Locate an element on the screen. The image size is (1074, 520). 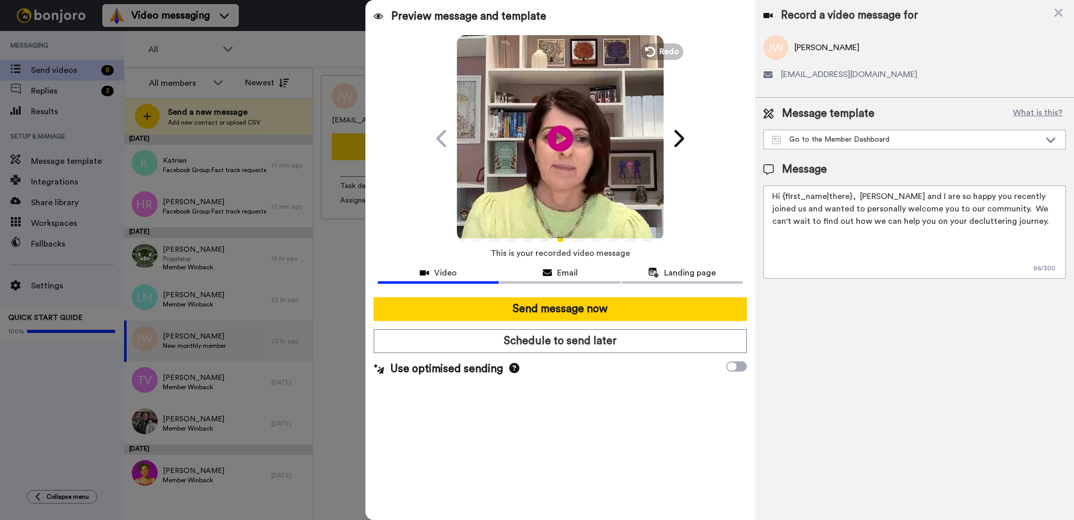
span: Use optimised sending is located at coordinates (447, 369).